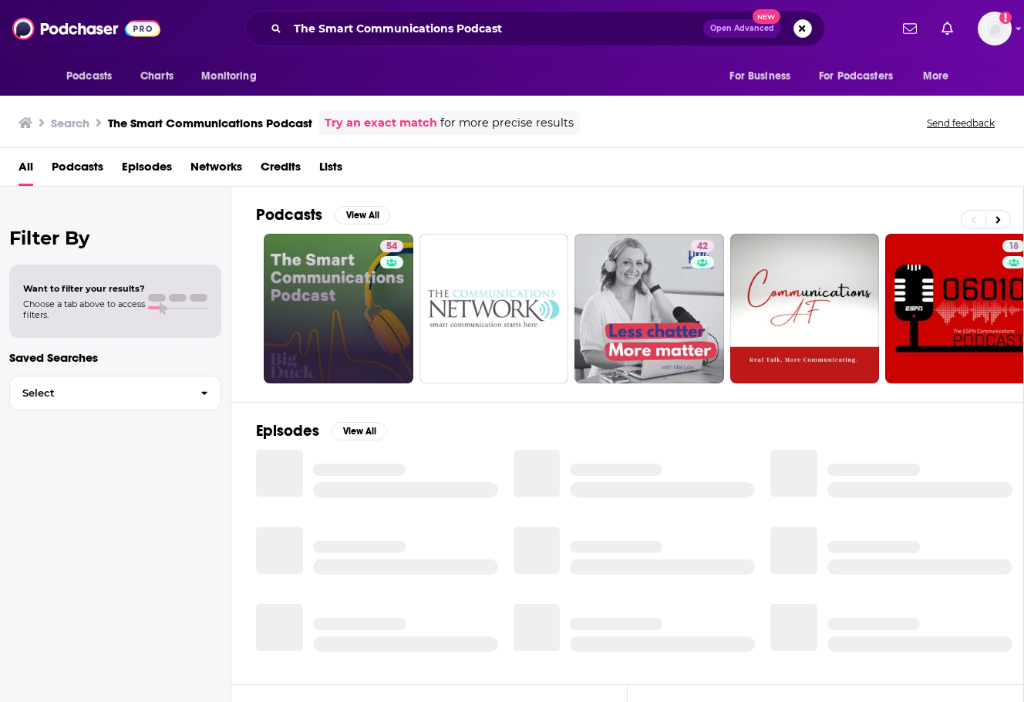 The height and width of the screenshot is (702, 1024). What do you see at coordinates (702, 247) in the screenshot?
I see `span: 42` at bounding box center [702, 247].